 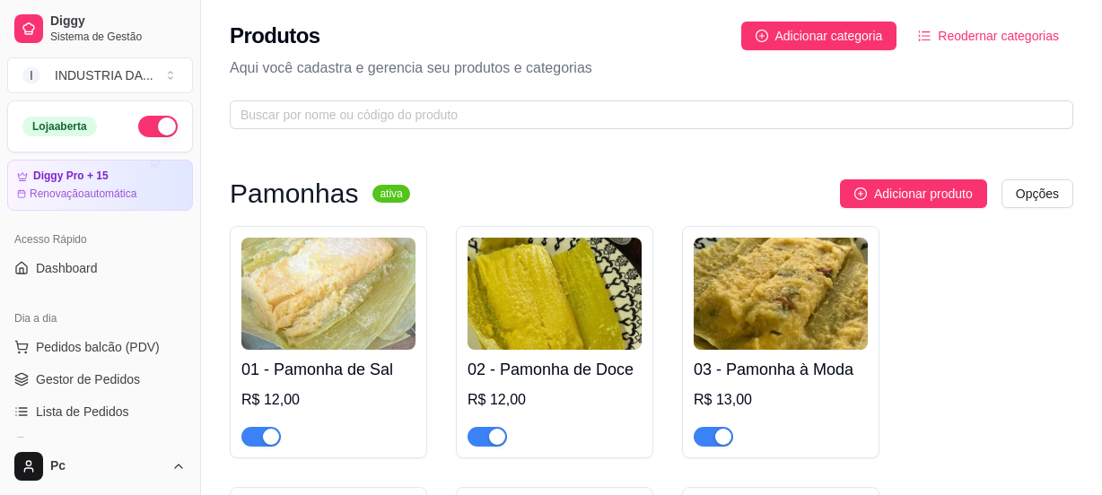 I want to click on input: Buscar por nome ou código do produto, so click(x=644, y=115).